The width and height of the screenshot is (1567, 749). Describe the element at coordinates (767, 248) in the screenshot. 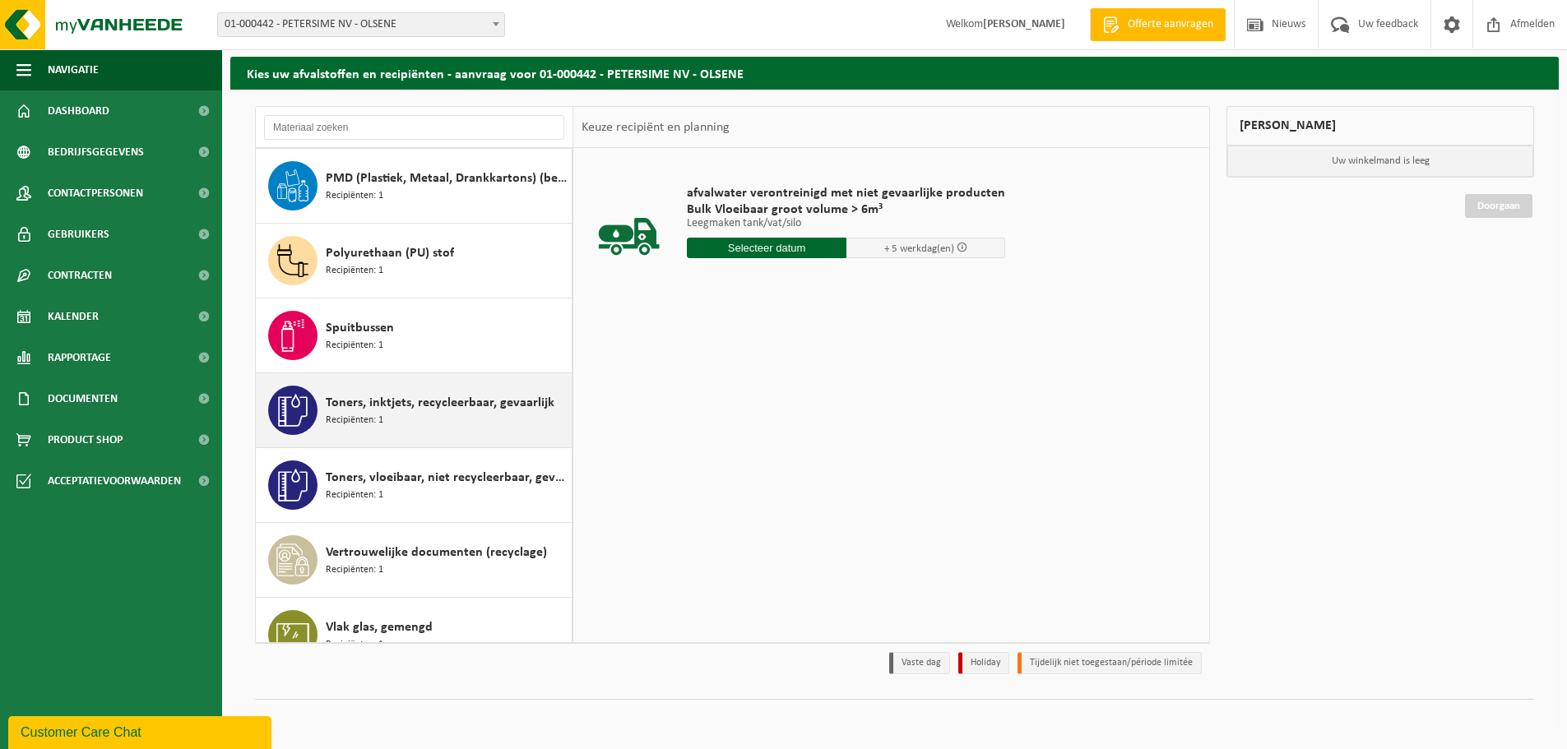

I see `input: Selecteer datum` at that location.